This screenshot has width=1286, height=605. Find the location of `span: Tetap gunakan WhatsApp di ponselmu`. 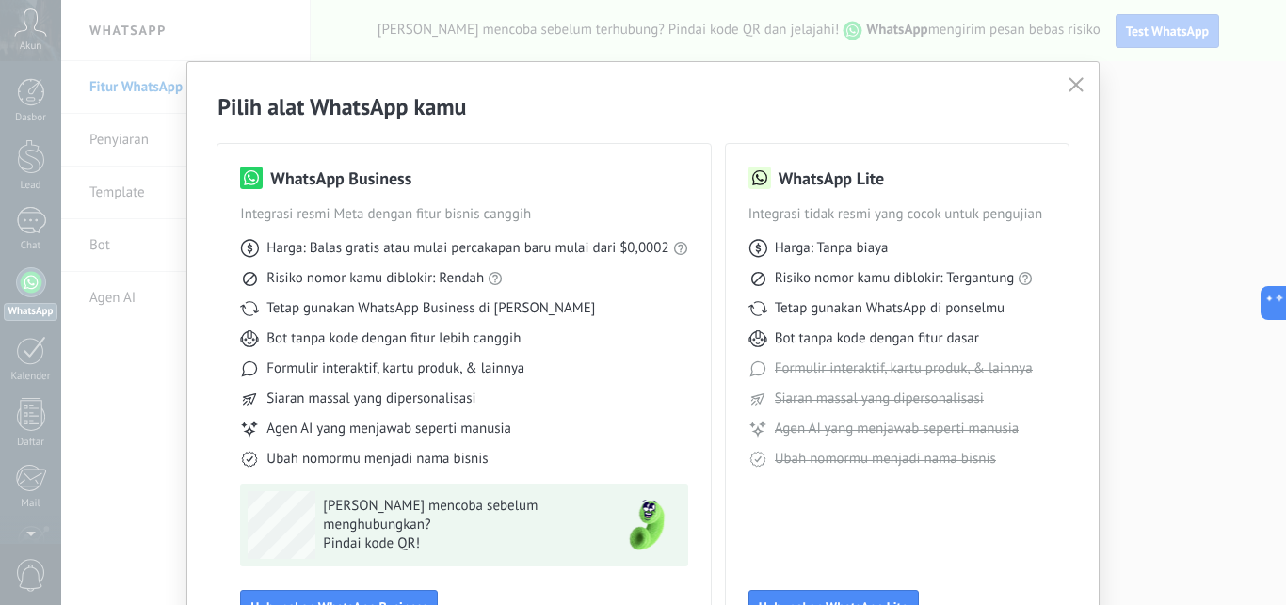

span: Tetap gunakan WhatsApp di ponselmu is located at coordinates (889, 309).